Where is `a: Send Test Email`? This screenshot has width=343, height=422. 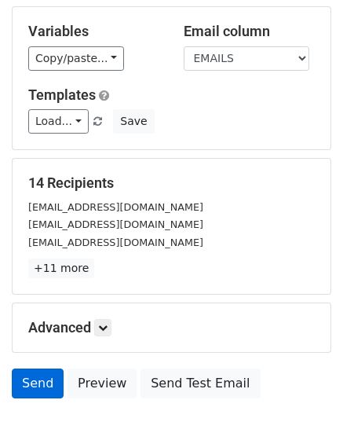
a: Send Test Email is located at coordinates (200, 383).